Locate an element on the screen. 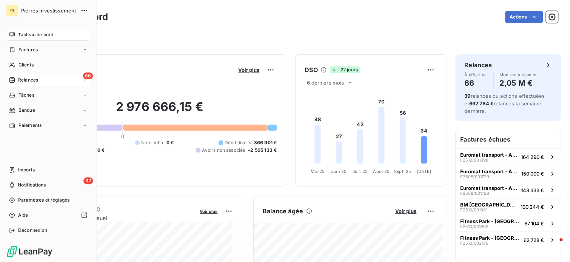  a: Aide is located at coordinates (48, 215).